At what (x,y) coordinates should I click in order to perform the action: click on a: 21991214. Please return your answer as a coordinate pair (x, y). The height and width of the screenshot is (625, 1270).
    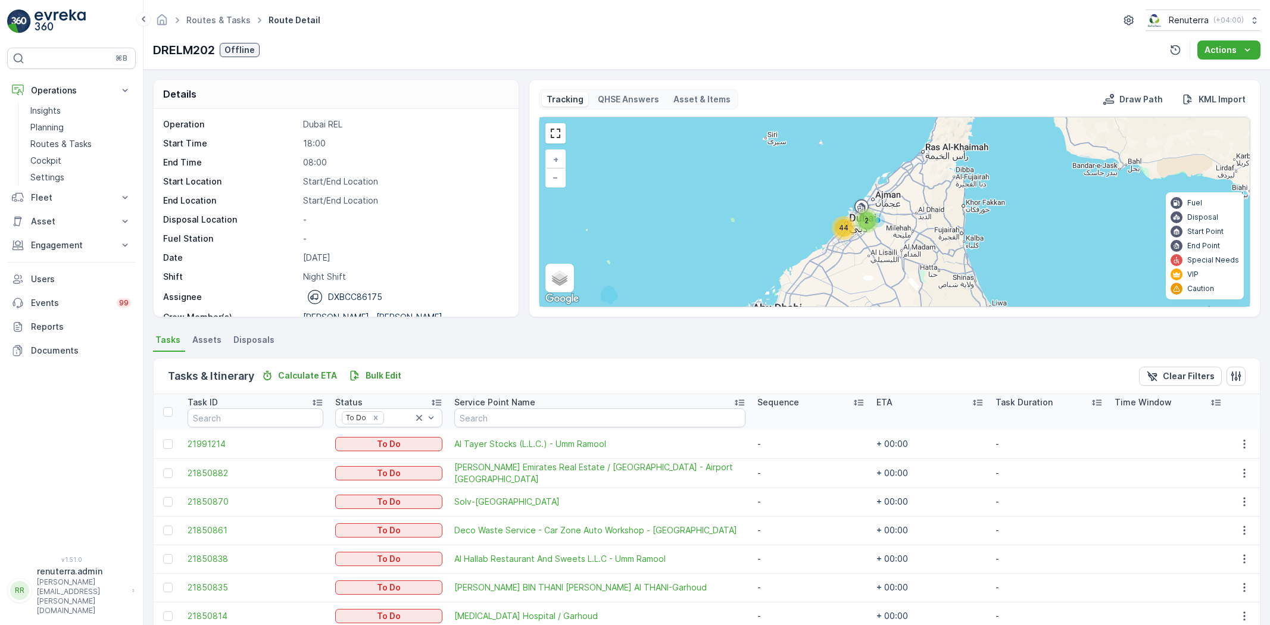
    Looking at the image, I should click on (255, 444).